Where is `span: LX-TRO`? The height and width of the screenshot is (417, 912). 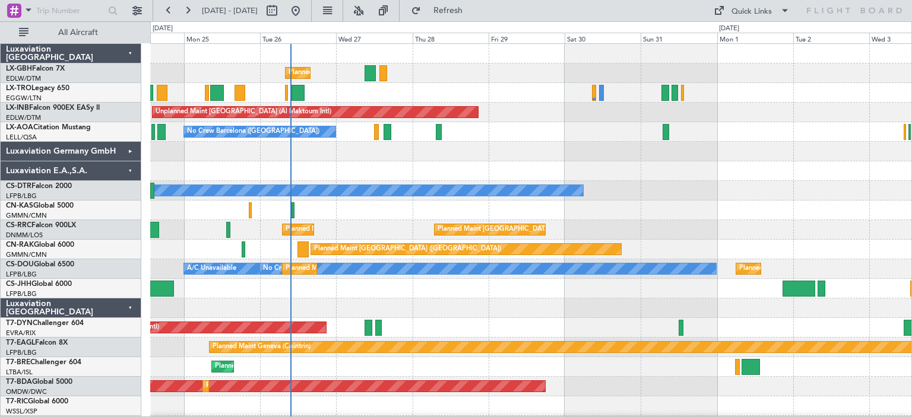 span: LX-TRO is located at coordinates (18, 88).